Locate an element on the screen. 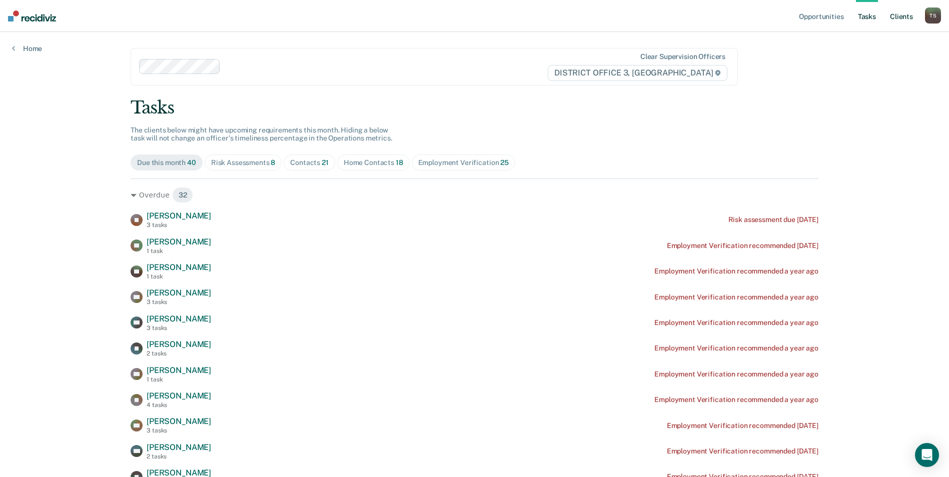 This screenshot has height=477, width=949. div: Contacts is located at coordinates (309, 163).